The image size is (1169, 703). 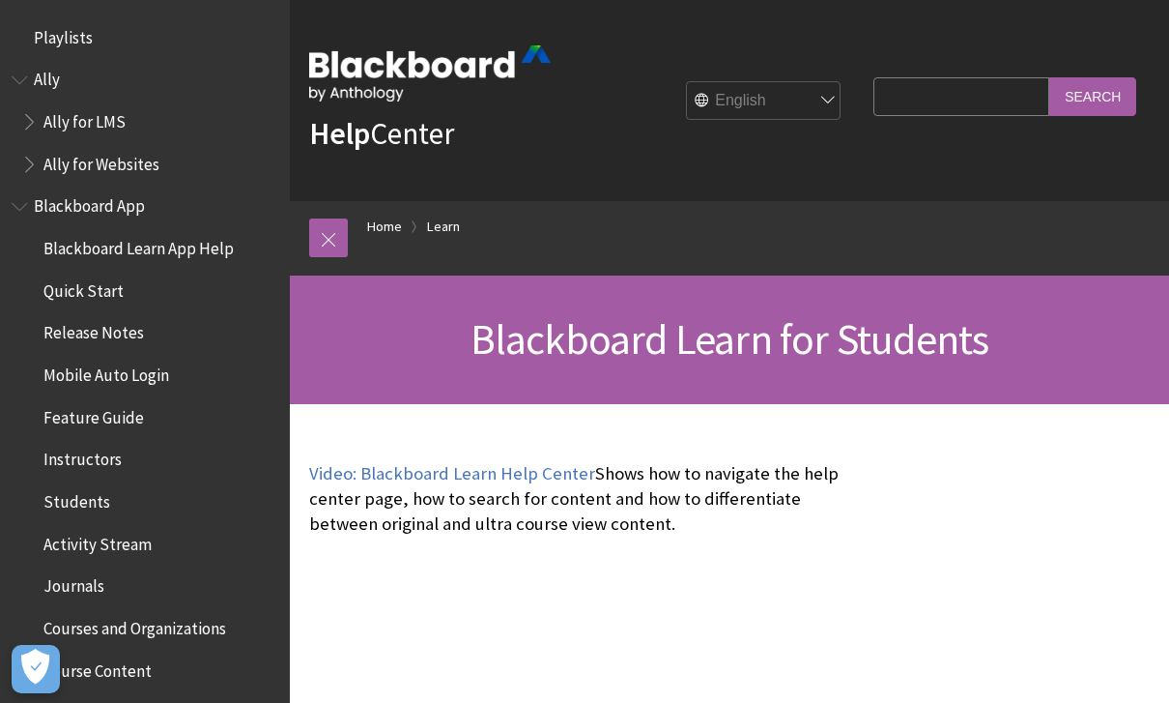 I want to click on select: Site Language Selector, so click(x=764, y=101).